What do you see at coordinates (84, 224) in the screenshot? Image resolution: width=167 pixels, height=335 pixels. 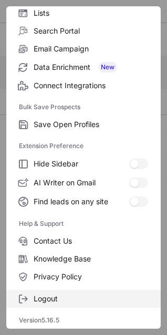 I see `label: Help & Support` at bounding box center [84, 224].